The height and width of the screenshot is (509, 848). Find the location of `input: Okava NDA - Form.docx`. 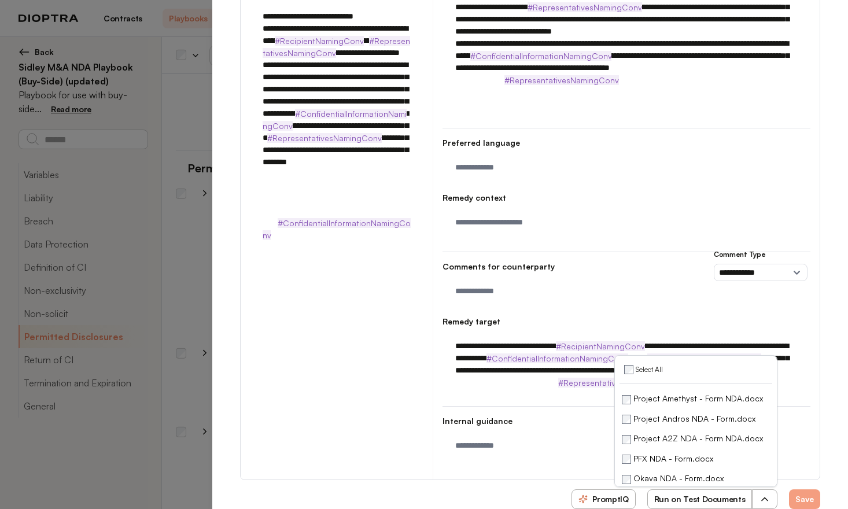

input: Okava NDA - Form.docx is located at coordinates (626, 480).